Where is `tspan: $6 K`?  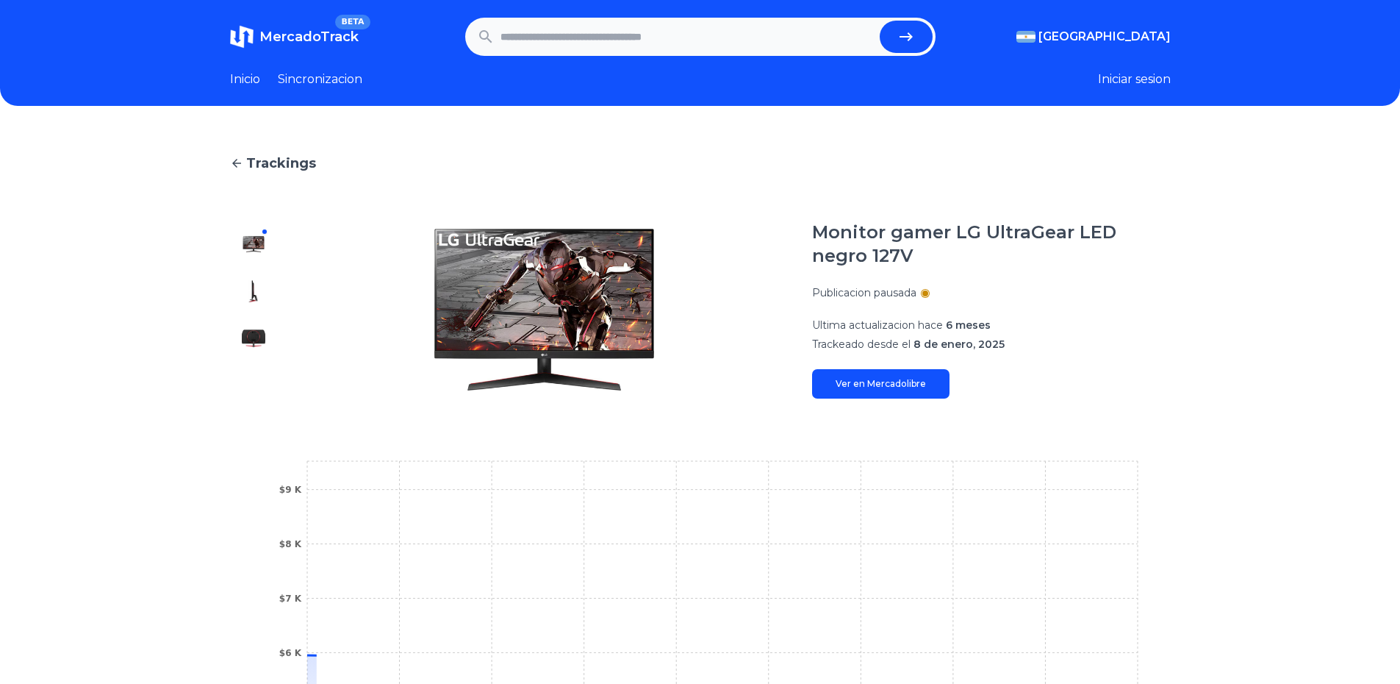
tspan: $6 K is located at coordinates (290, 653).